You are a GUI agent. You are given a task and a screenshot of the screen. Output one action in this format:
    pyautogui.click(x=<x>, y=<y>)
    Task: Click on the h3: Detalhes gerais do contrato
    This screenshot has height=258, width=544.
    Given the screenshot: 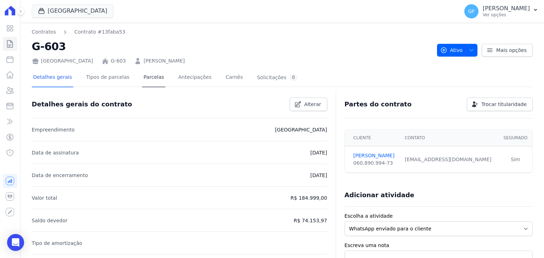 What is the action you would take?
    pyautogui.click(x=82, y=104)
    